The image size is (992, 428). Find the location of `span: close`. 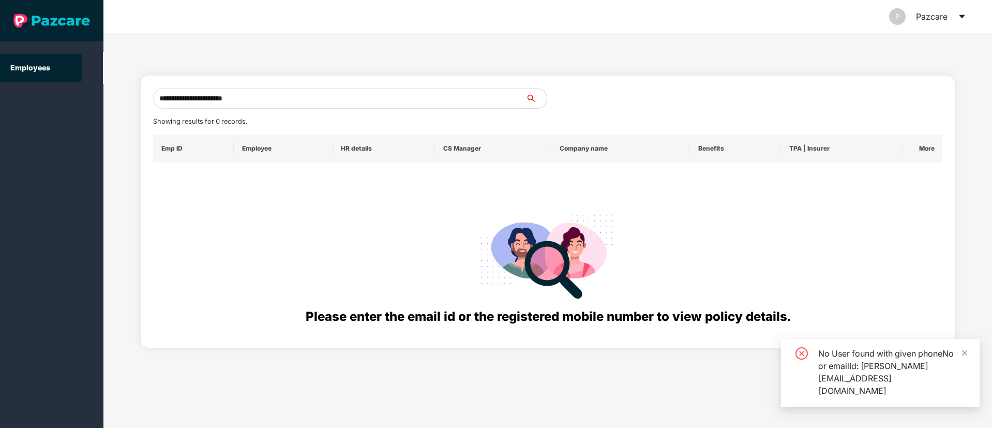

span: close is located at coordinates (965, 353).